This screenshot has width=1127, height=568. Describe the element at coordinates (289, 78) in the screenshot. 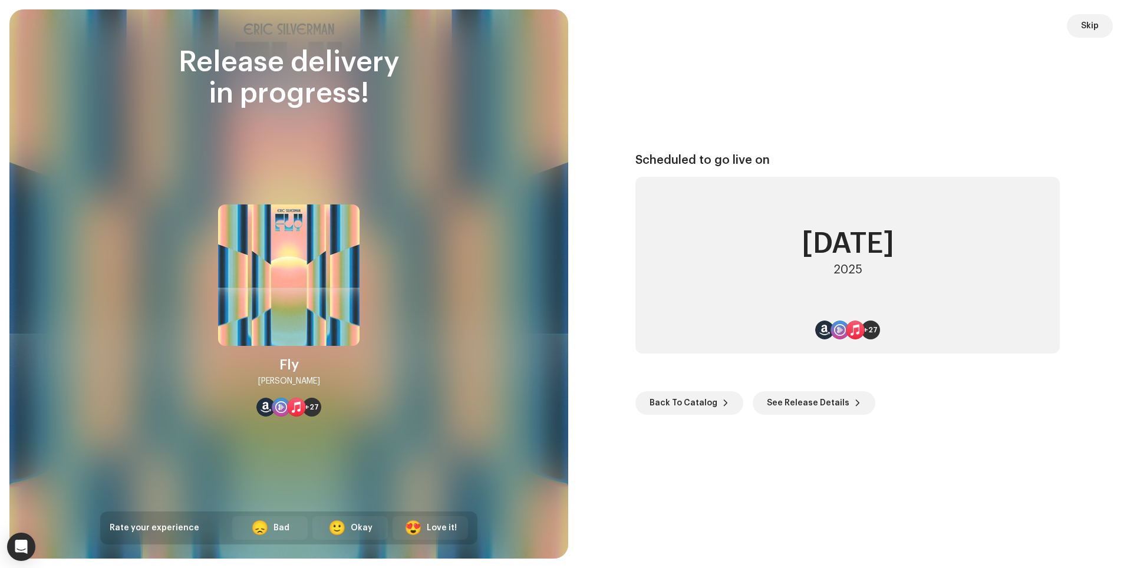

I see `div: Release delivery in progress!` at that location.